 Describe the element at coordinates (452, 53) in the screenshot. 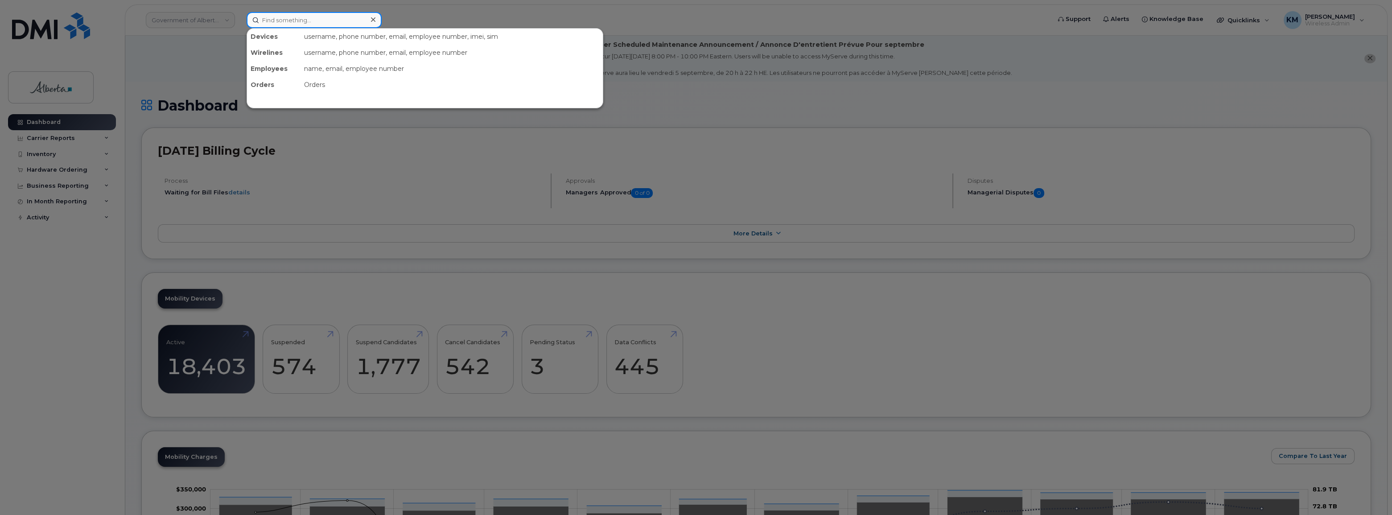

I see `div: username, phone number, email, employee number` at that location.